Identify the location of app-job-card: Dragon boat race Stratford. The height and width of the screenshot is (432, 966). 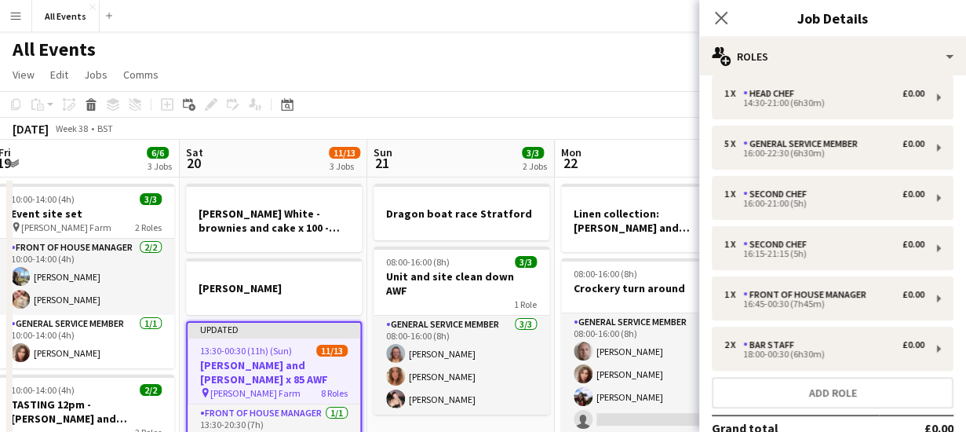
(461, 212).